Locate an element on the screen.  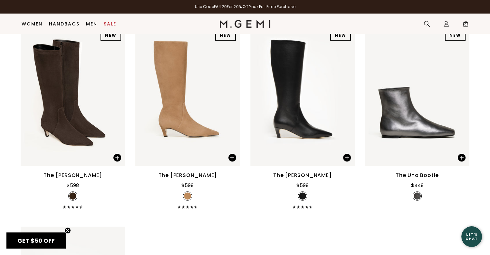
a: Handbags is located at coordinates (64, 24).